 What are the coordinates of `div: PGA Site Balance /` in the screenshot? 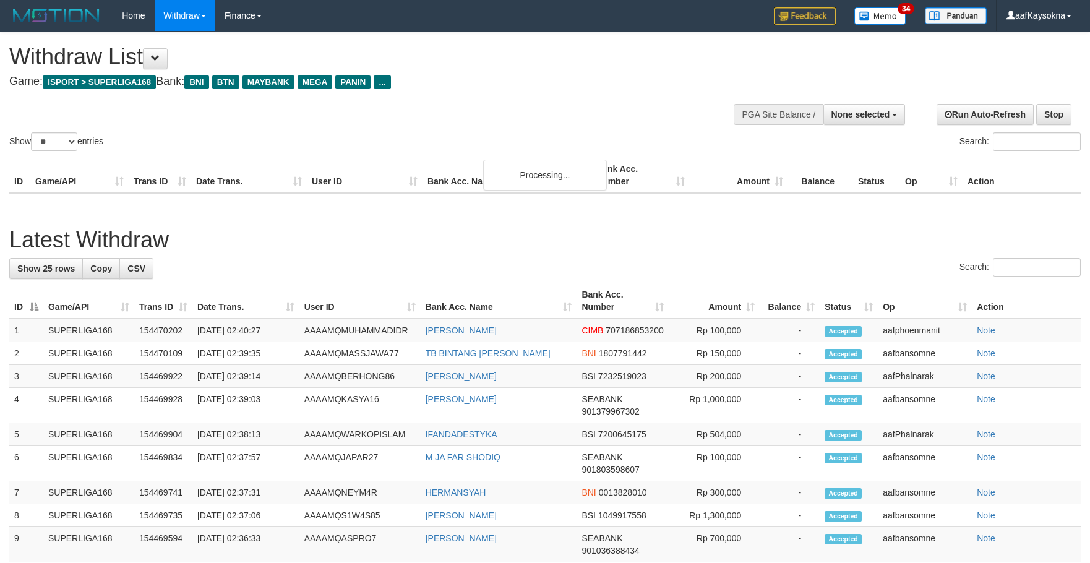 It's located at (778, 114).